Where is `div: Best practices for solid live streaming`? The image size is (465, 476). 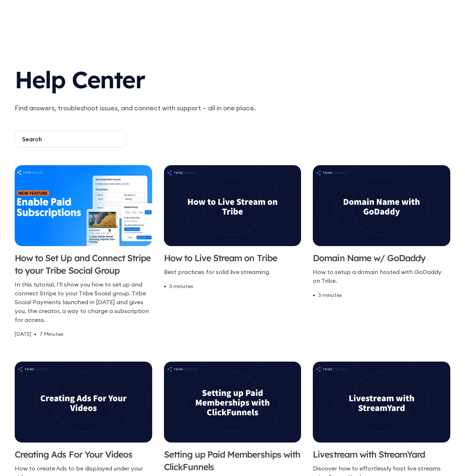
div: Best practices for solid live streaming is located at coordinates (233, 272).